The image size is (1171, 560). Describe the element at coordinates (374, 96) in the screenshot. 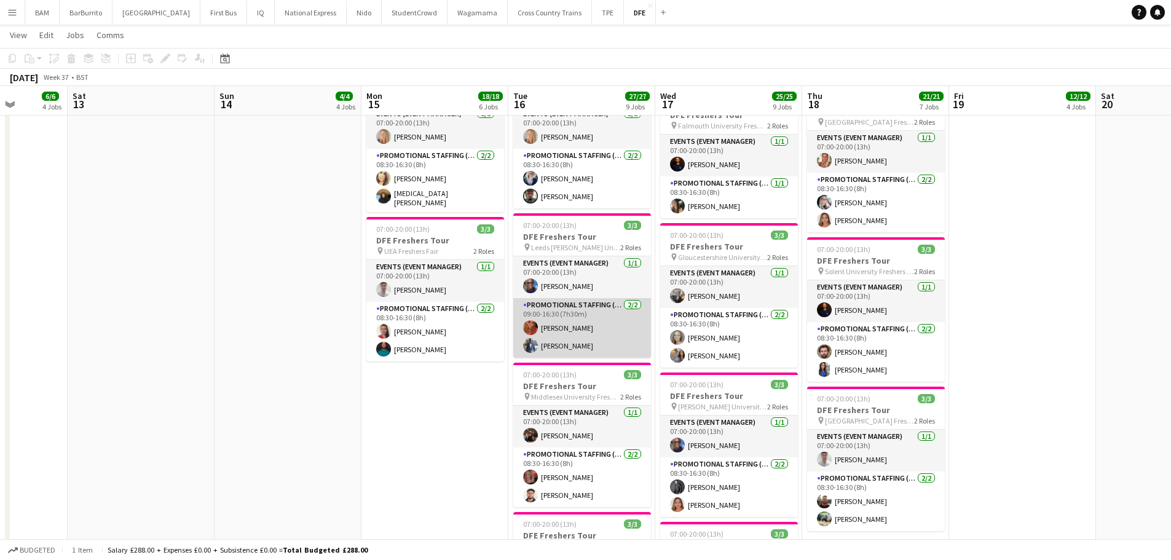

I see `span: Mon` at that location.